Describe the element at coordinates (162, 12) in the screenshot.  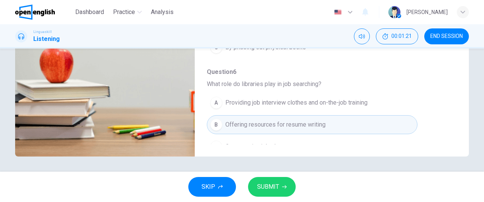
I see `span: Analysis` at that location.